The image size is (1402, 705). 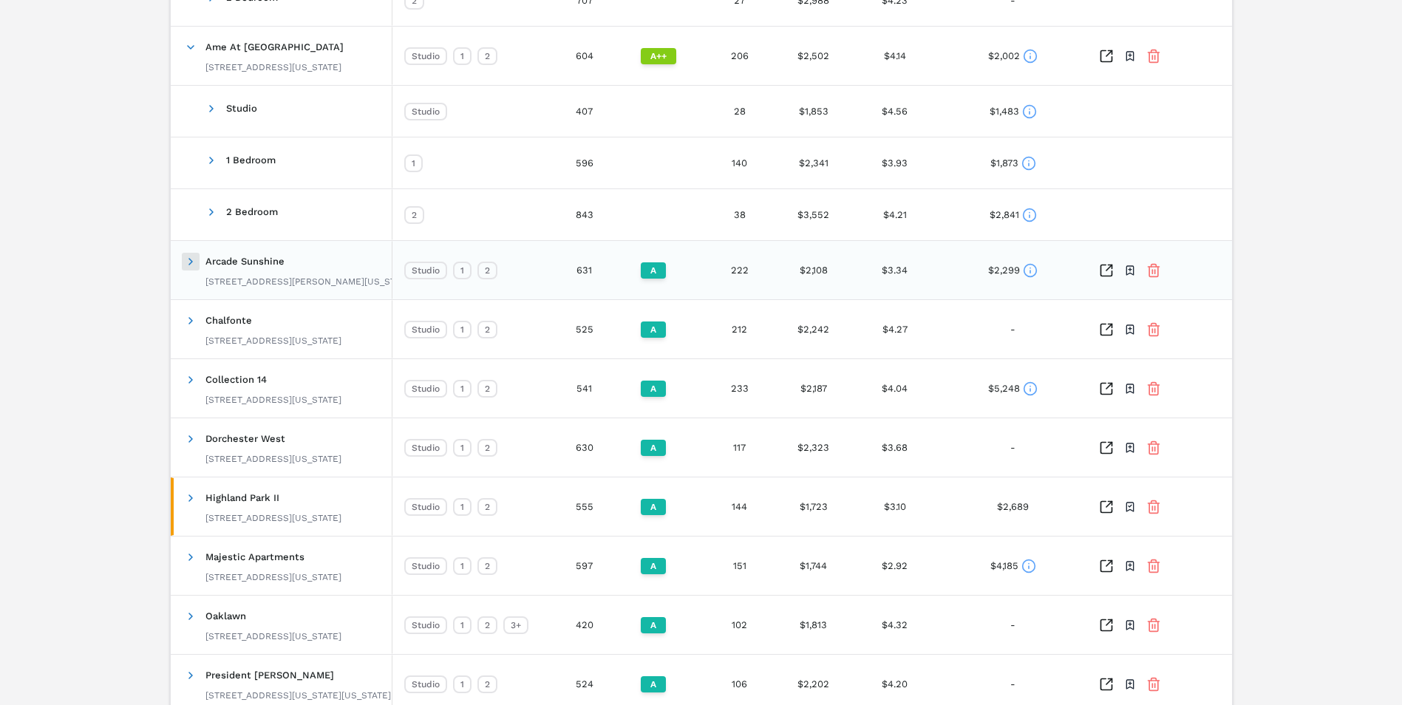 What do you see at coordinates (236, 379) in the screenshot?
I see `span: Collection 14` at bounding box center [236, 379].